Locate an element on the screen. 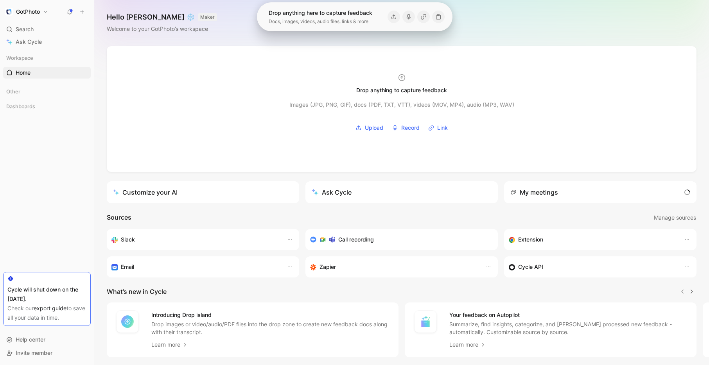  span: Home is located at coordinates (23, 73).